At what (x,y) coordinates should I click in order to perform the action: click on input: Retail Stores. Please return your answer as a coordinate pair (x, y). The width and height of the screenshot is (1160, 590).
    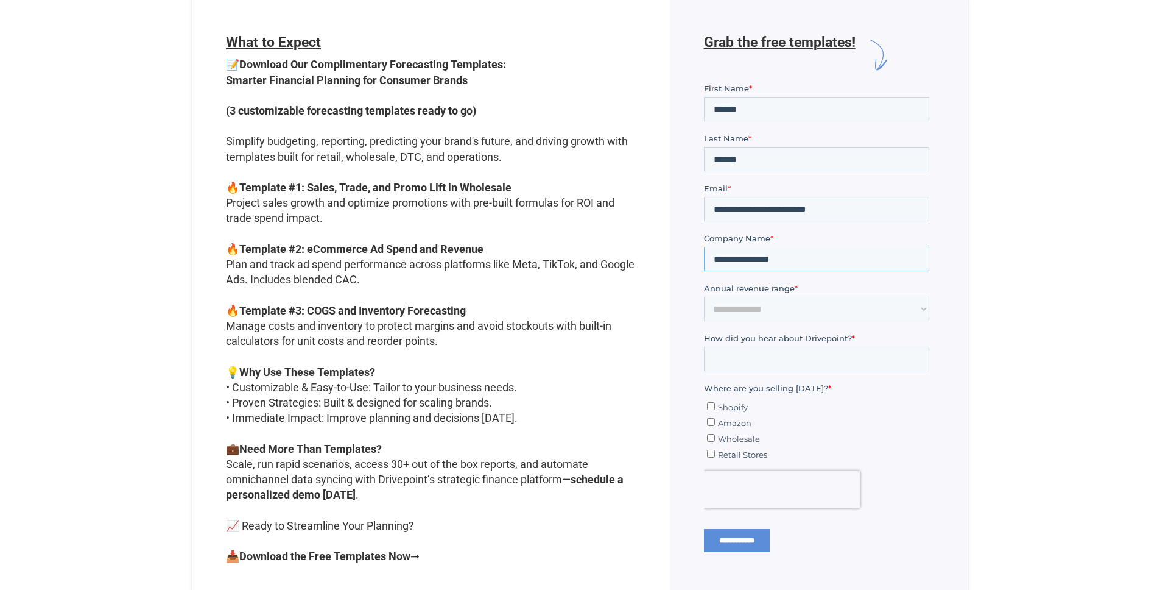
    Looking at the image, I should click on (7, 371).